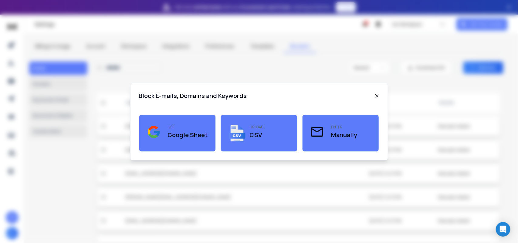 The width and height of the screenshot is (518, 243). I want to click on h1: Block E-mails, Domains and Keywords, so click(193, 96).